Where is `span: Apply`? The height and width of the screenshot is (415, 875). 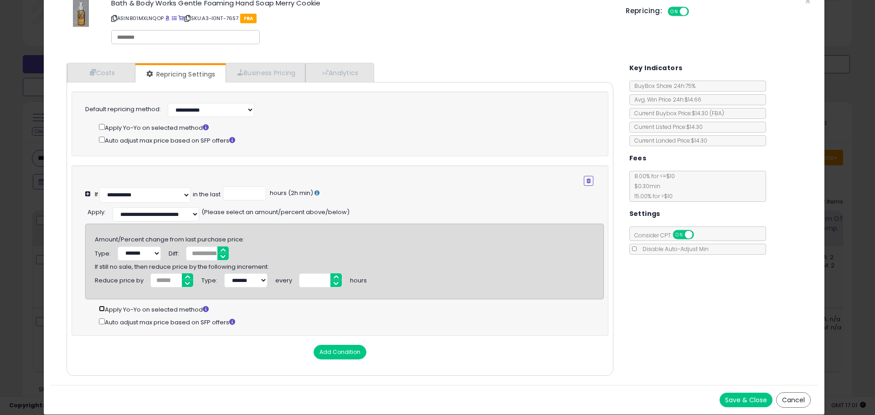 span: Apply is located at coordinates (96, 212).